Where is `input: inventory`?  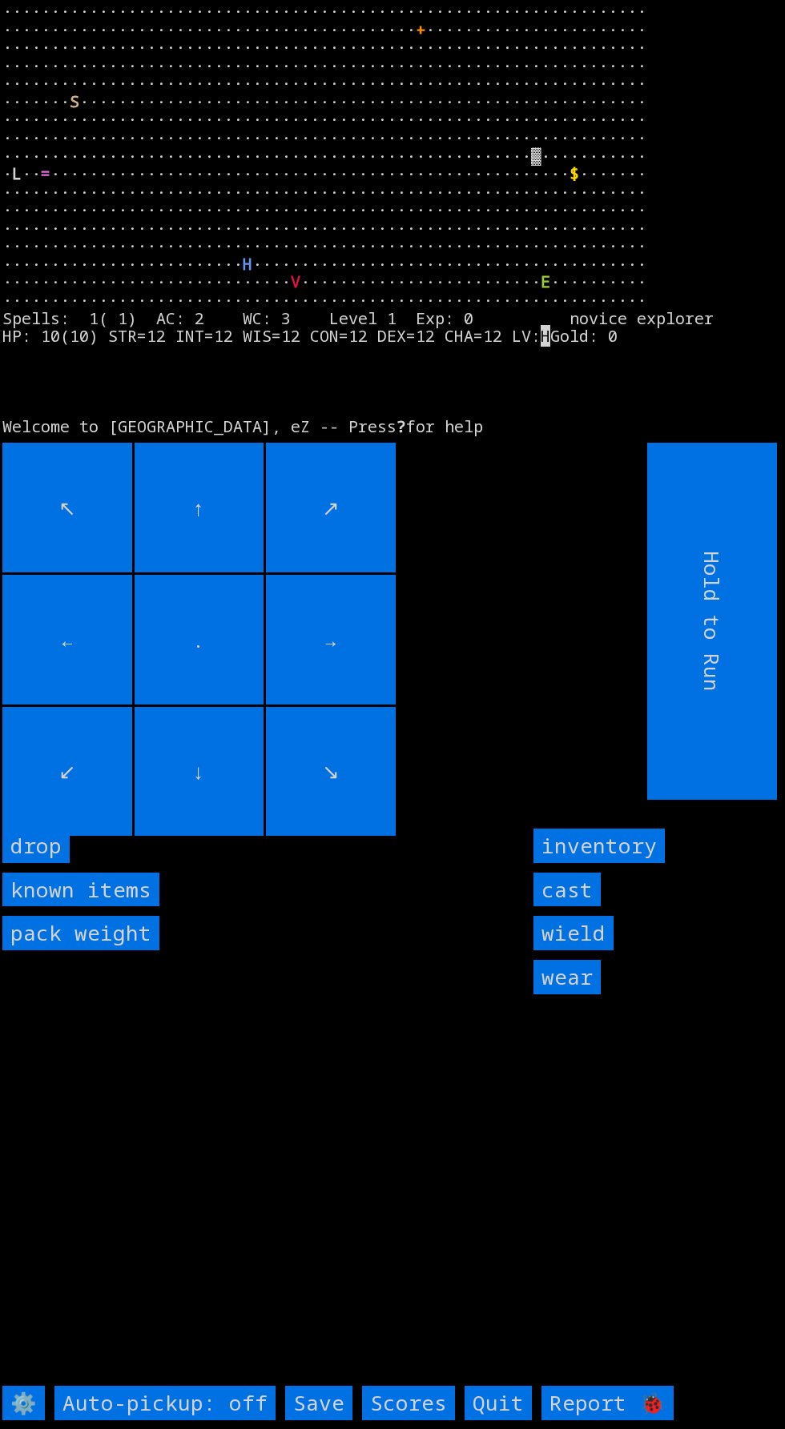 input: inventory is located at coordinates (599, 846).